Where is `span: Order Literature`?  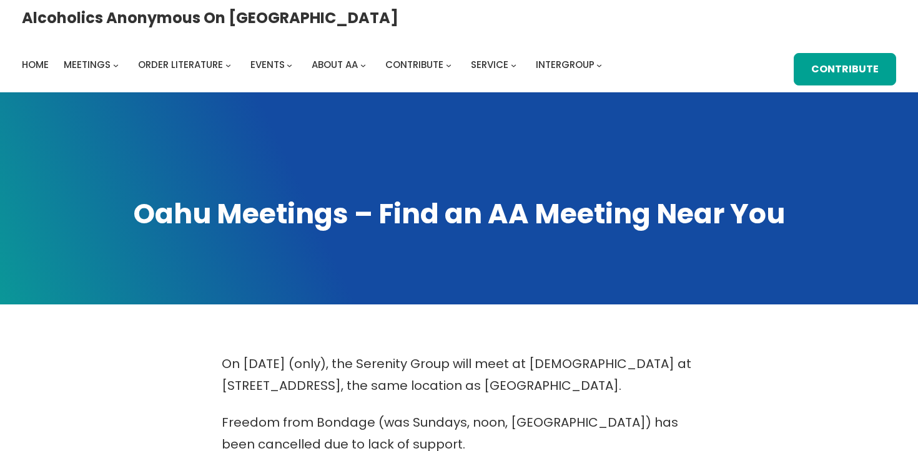
span: Order Literature is located at coordinates (180, 64).